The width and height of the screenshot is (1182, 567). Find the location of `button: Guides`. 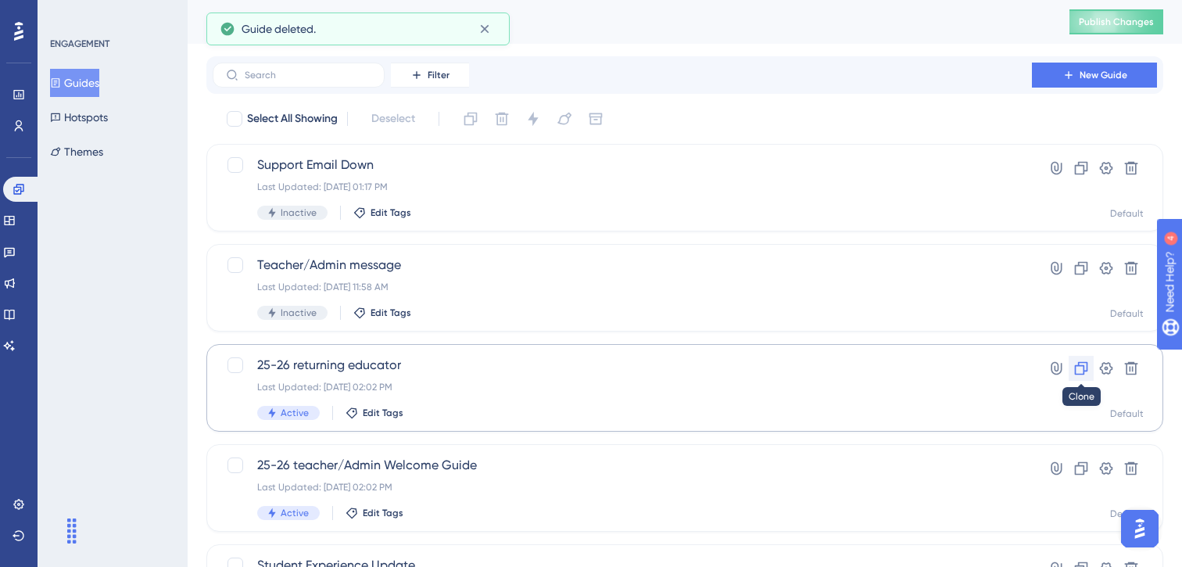

button: Guides is located at coordinates (74, 83).